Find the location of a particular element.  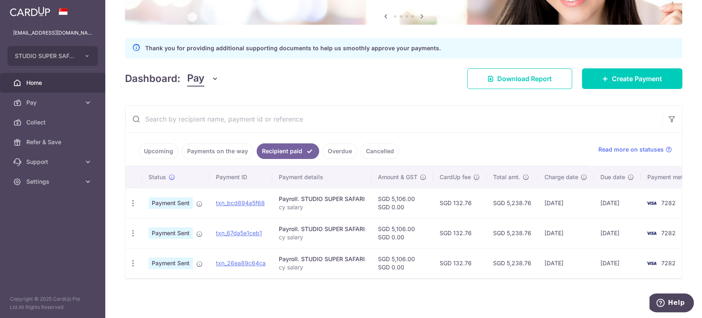

span: Help is located at coordinates (27, 9).